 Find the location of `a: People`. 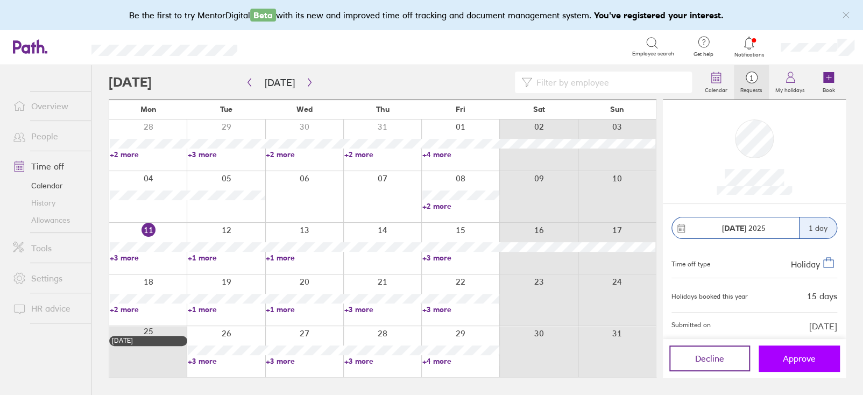

a: People is located at coordinates (47, 136).